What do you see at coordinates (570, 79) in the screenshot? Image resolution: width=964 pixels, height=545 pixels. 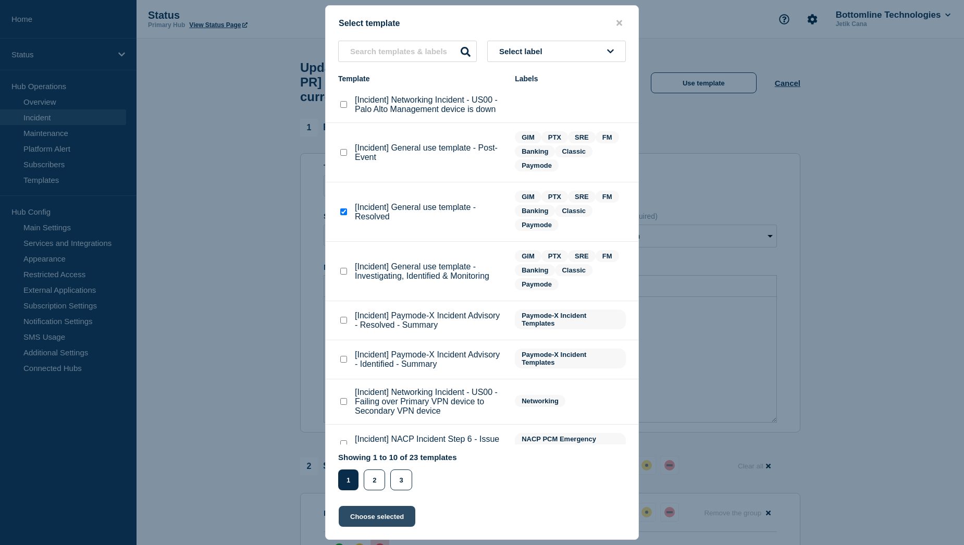 I see `div: Labels` at bounding box center [570, 79].